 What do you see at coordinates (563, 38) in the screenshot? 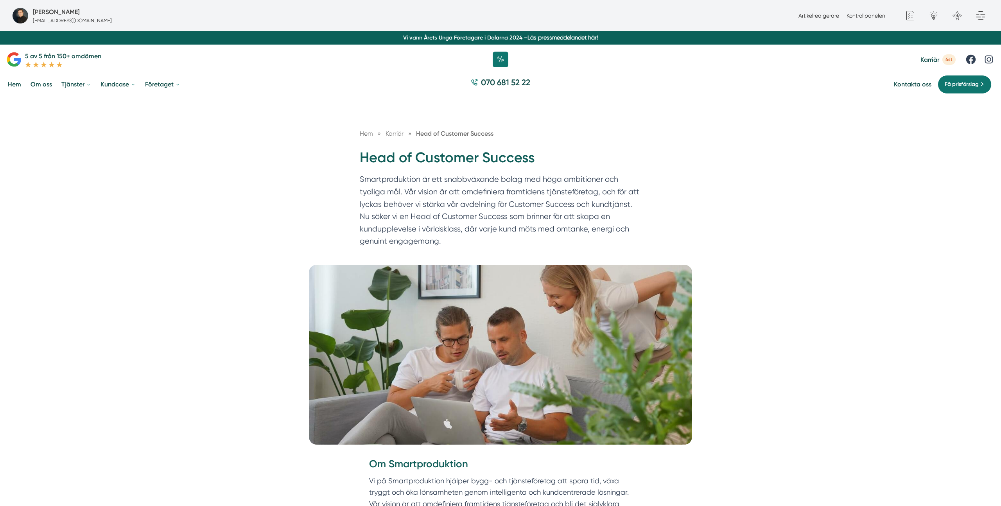
I see `a: Läs pressmeddelandet här!` at bounding box center [563, 38].